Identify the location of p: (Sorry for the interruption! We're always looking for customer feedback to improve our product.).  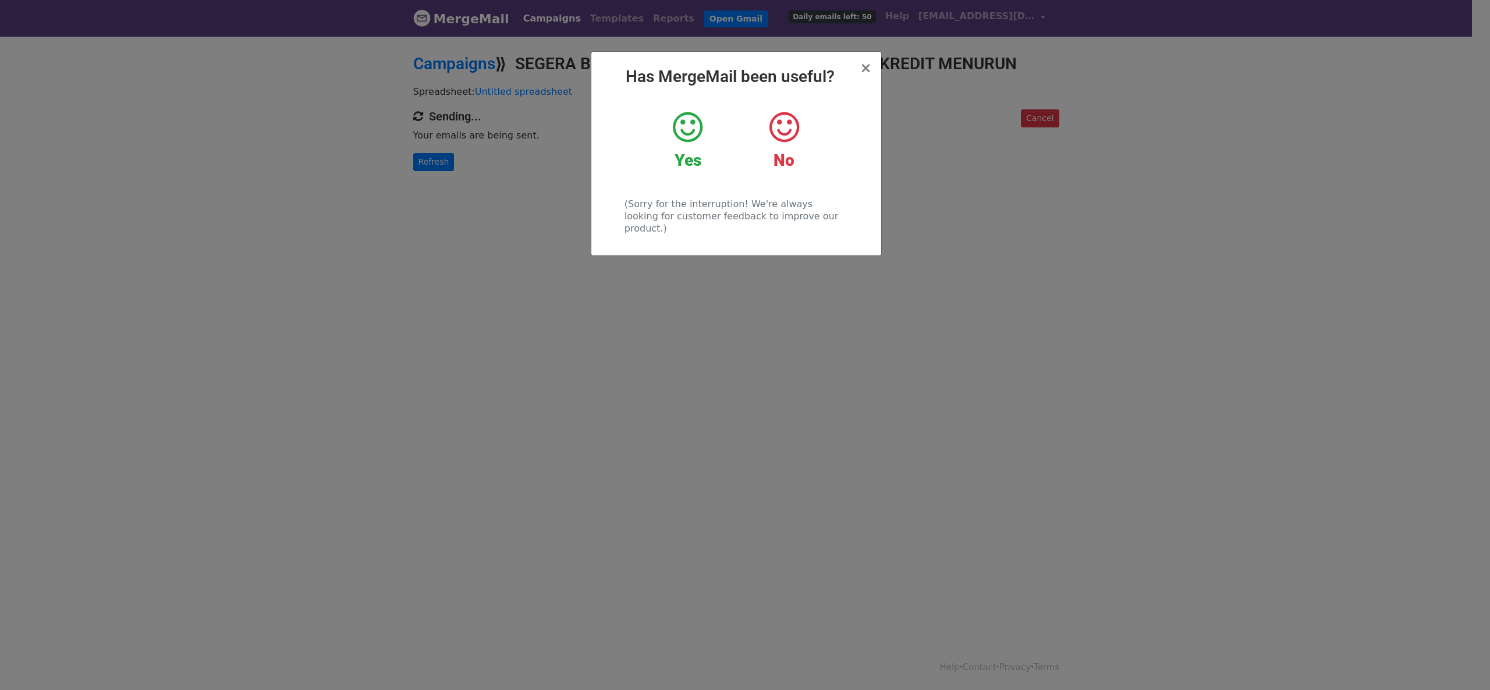
(735, 216).